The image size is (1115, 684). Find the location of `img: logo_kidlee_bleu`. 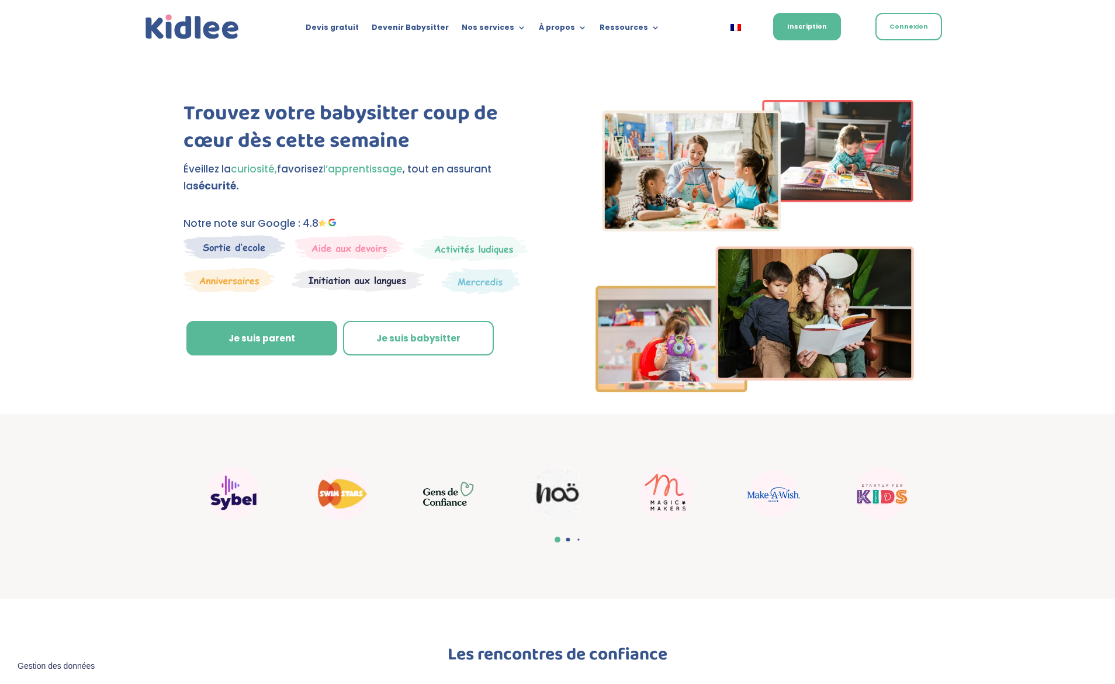

img: logo_kidlee_bleu is located at coordinates (192, 27).